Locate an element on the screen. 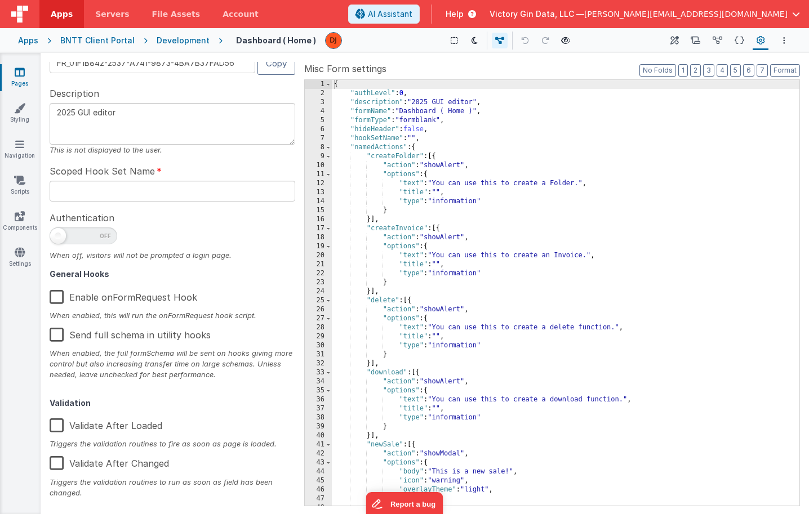 Image resolution: width=809 pixels, height=514 pixels. button: 7 is located at coordinates (762, 70).